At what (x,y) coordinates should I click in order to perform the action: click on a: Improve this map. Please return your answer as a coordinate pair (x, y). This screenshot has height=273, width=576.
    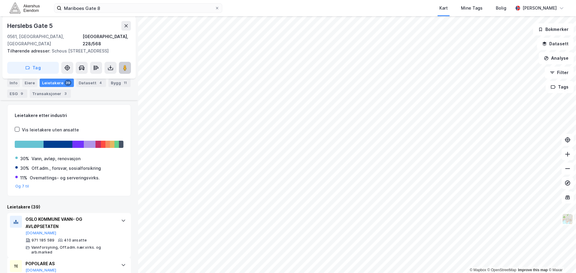
    Looking at the image, I should click on (533, 270).